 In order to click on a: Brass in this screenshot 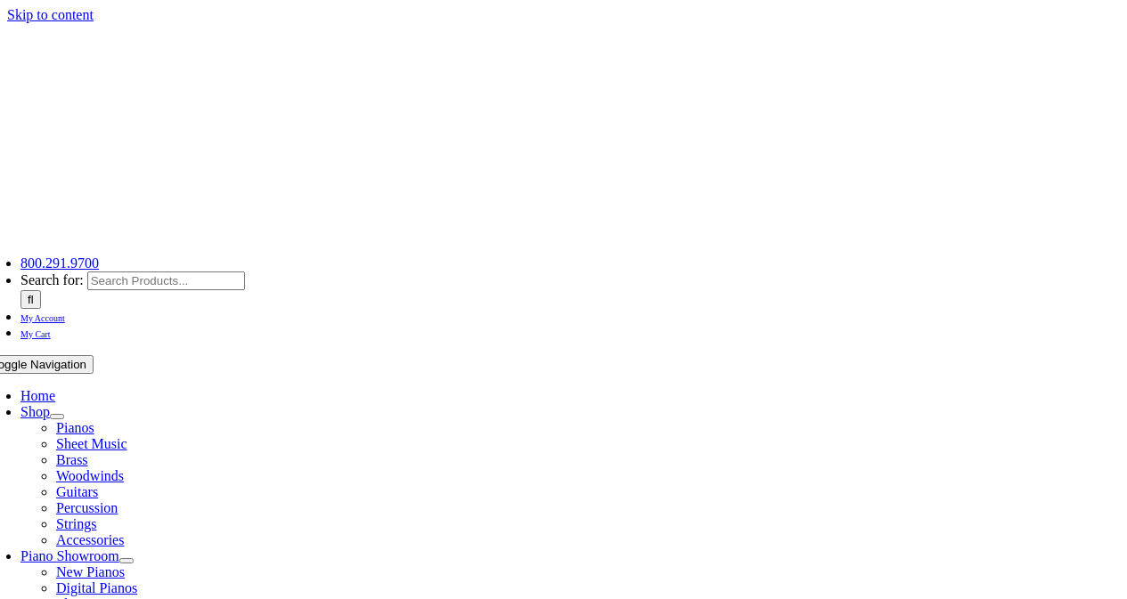, I will do `click(72, 460)`.